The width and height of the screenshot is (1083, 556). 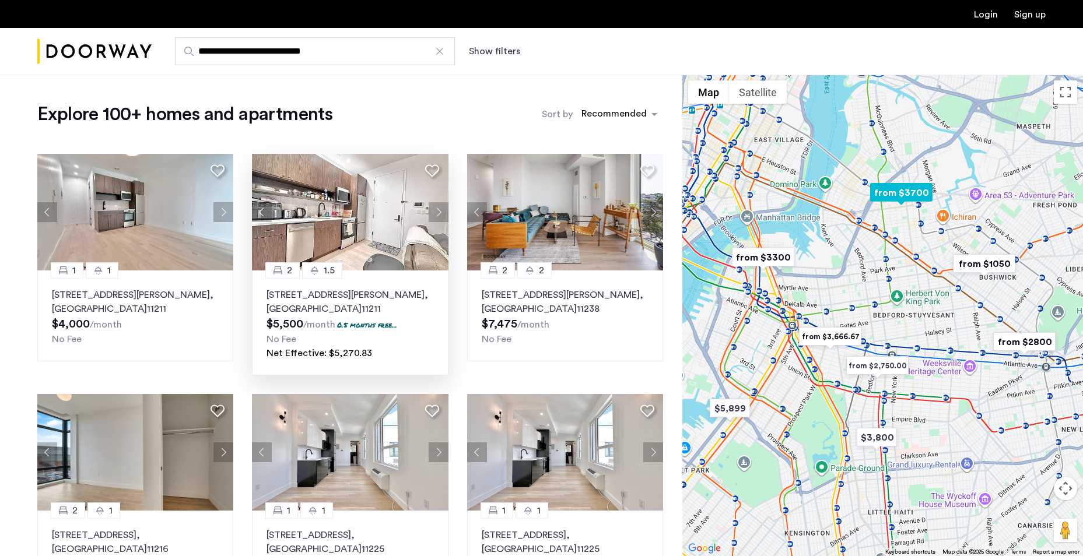 I want to click on div: from $3300, so click(x=763, y=257).